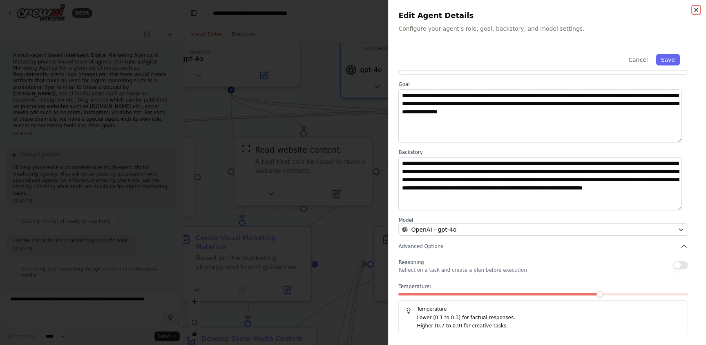 This screenshot has width=706, height=345. I want to click on label: Backstory, so click(543, 152).